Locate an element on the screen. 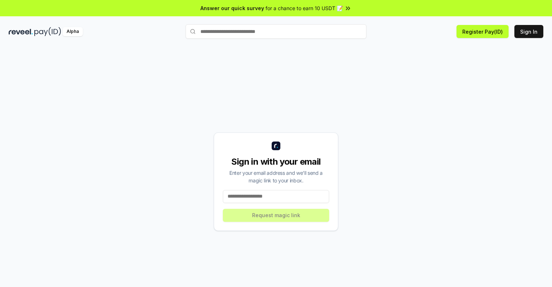 This screenshot has height=287, width=552. button: Register Pay(ID) is located at coordinates (482, 31).